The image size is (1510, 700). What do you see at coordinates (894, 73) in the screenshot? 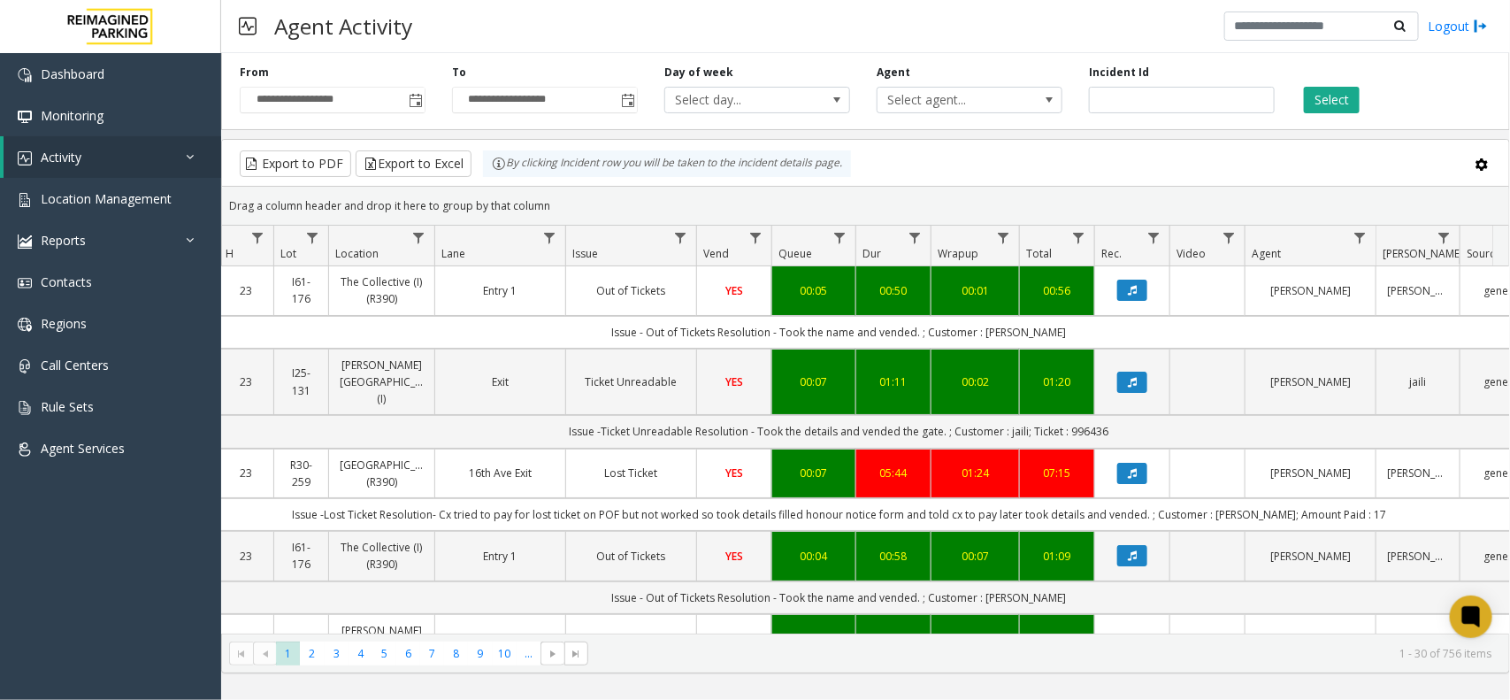
I see `label: Agent` at bounding box center [894, 73].